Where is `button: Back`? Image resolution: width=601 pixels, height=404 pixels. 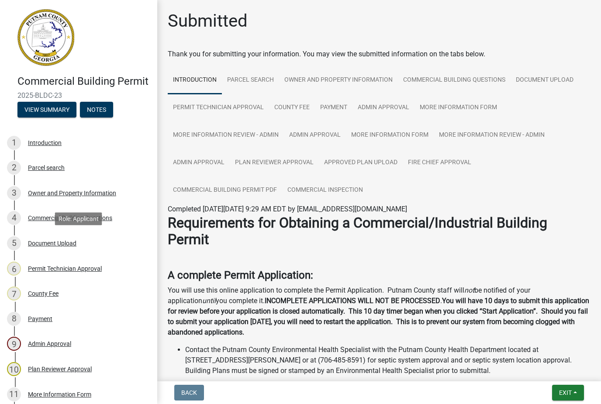 button: Back is located at coordinates (189, 392).